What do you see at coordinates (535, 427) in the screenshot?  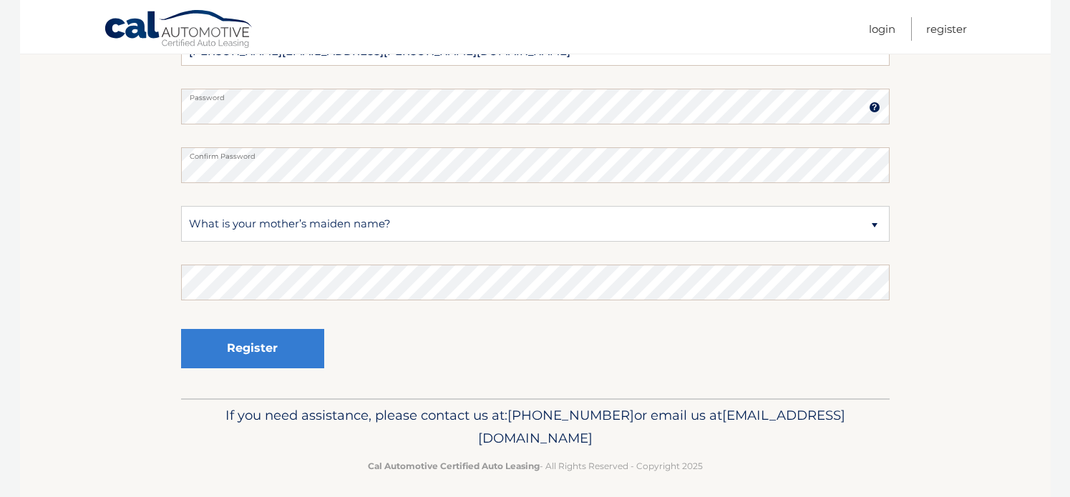 I see `p: If you need assistance, please contact us at: or email us at` at bounding box center [535, 427].